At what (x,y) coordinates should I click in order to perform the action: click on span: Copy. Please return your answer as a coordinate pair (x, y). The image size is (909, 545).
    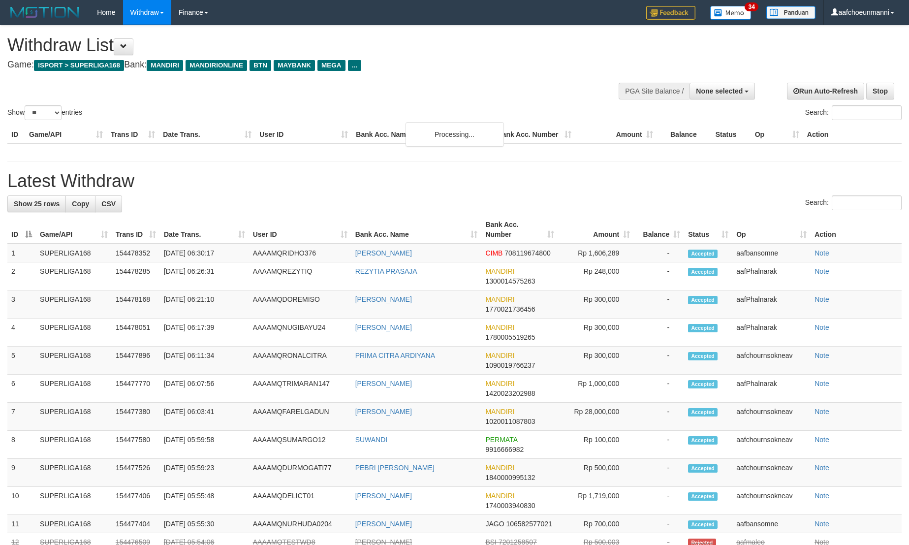
    Looking at the image, I should click on (80, 204).